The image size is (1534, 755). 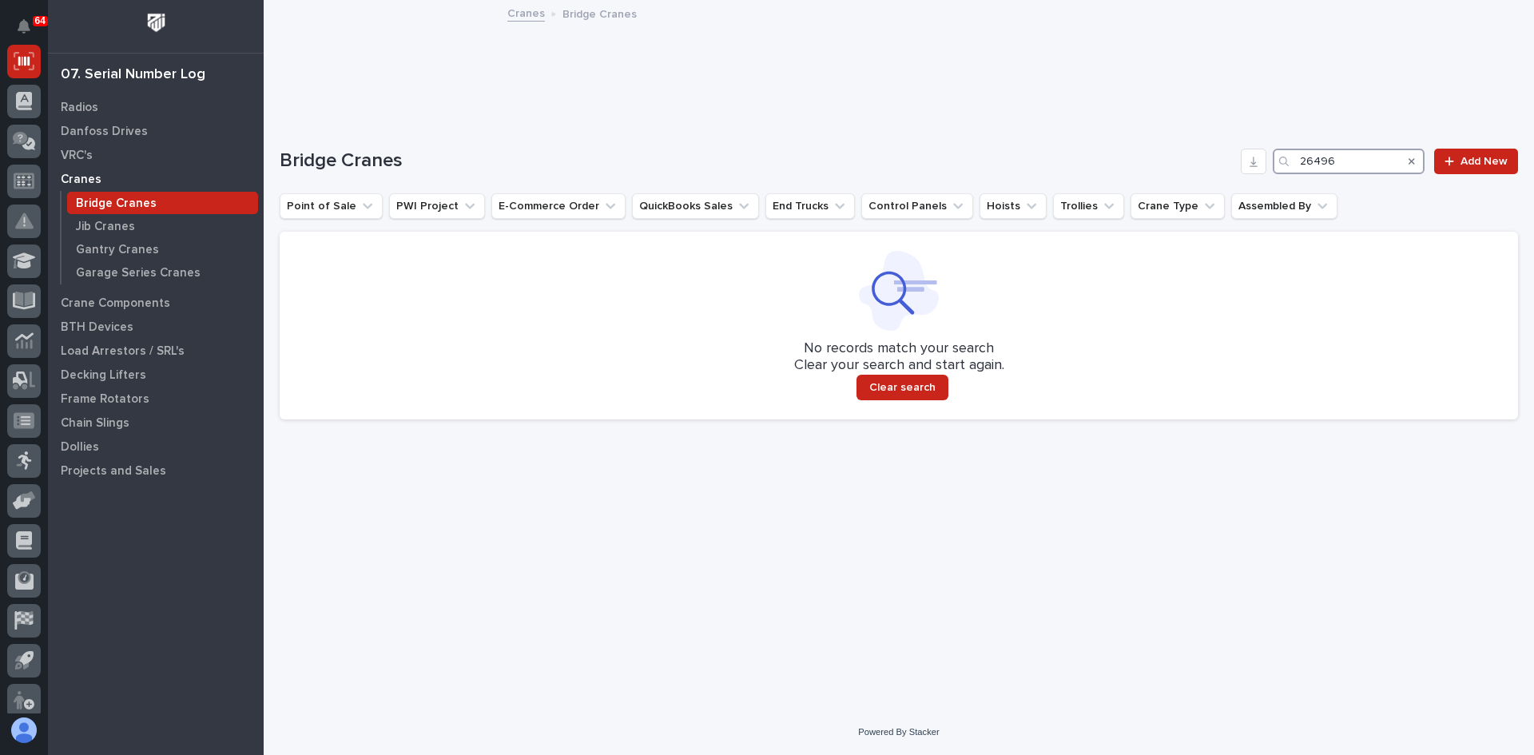 I want to click on p: Frame Rotators, so click(x=105, y=399).